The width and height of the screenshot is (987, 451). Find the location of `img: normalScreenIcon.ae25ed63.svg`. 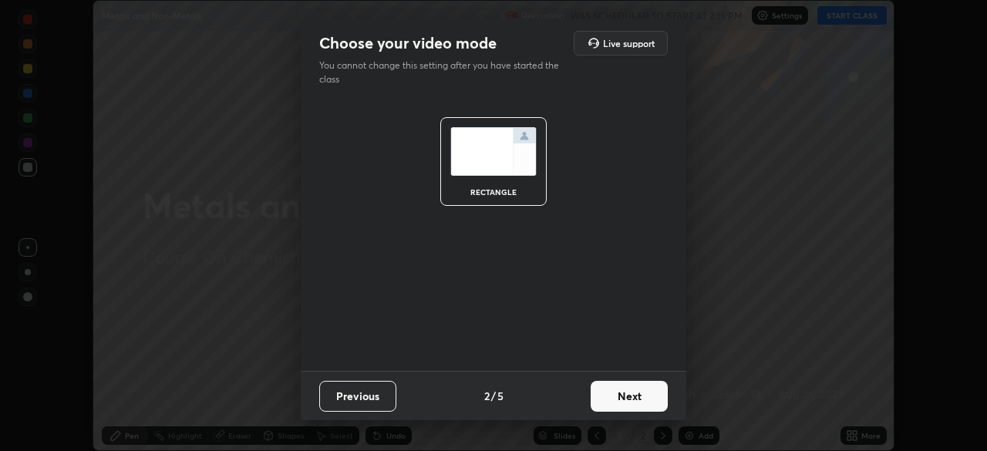

img: normalScreenIcon.ae25ed63.svg is located at coordinates (494, 151).